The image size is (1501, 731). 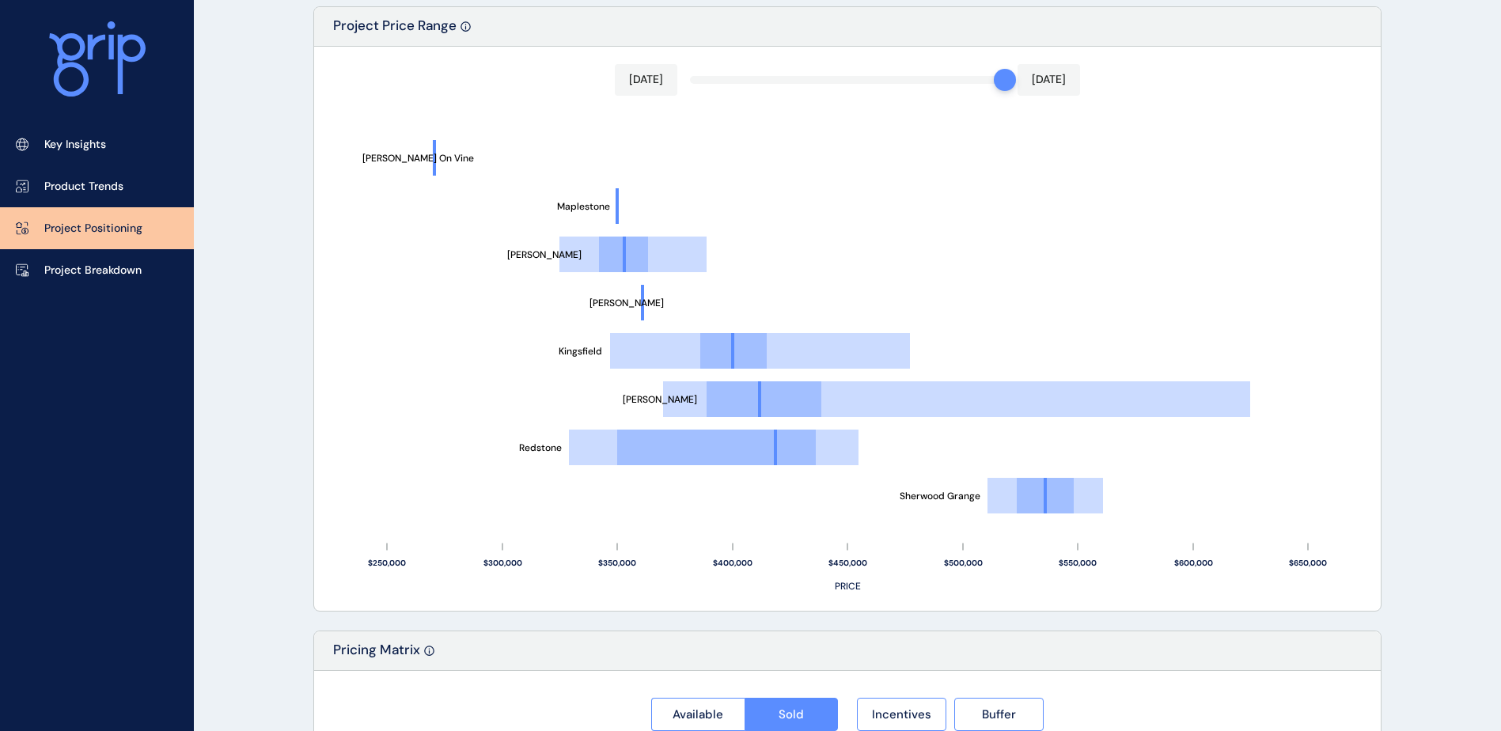 I want to click on span: Buffer, so click(x=998, y=714).